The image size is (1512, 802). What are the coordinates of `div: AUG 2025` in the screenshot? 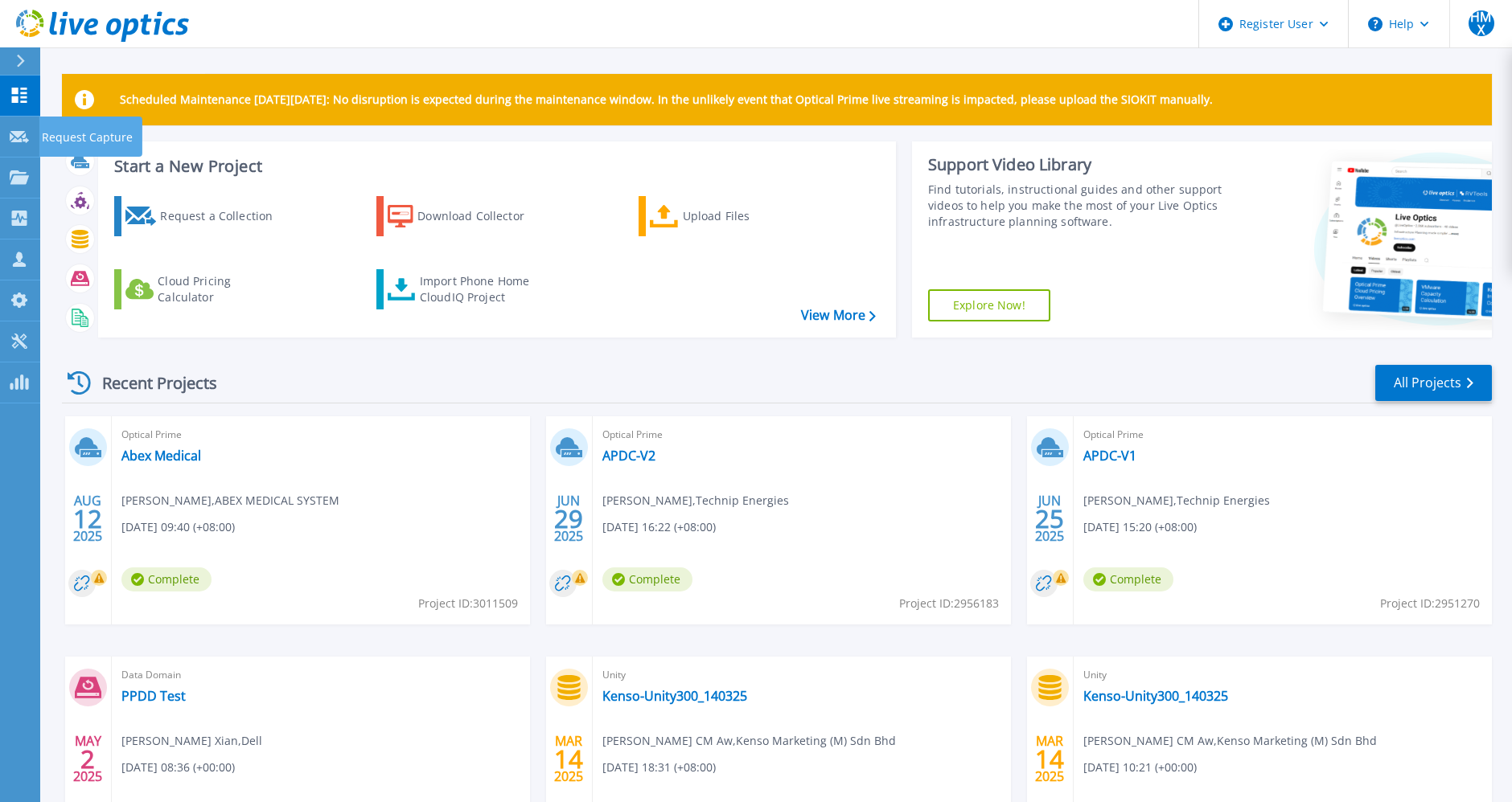 It's located at (88, 518).